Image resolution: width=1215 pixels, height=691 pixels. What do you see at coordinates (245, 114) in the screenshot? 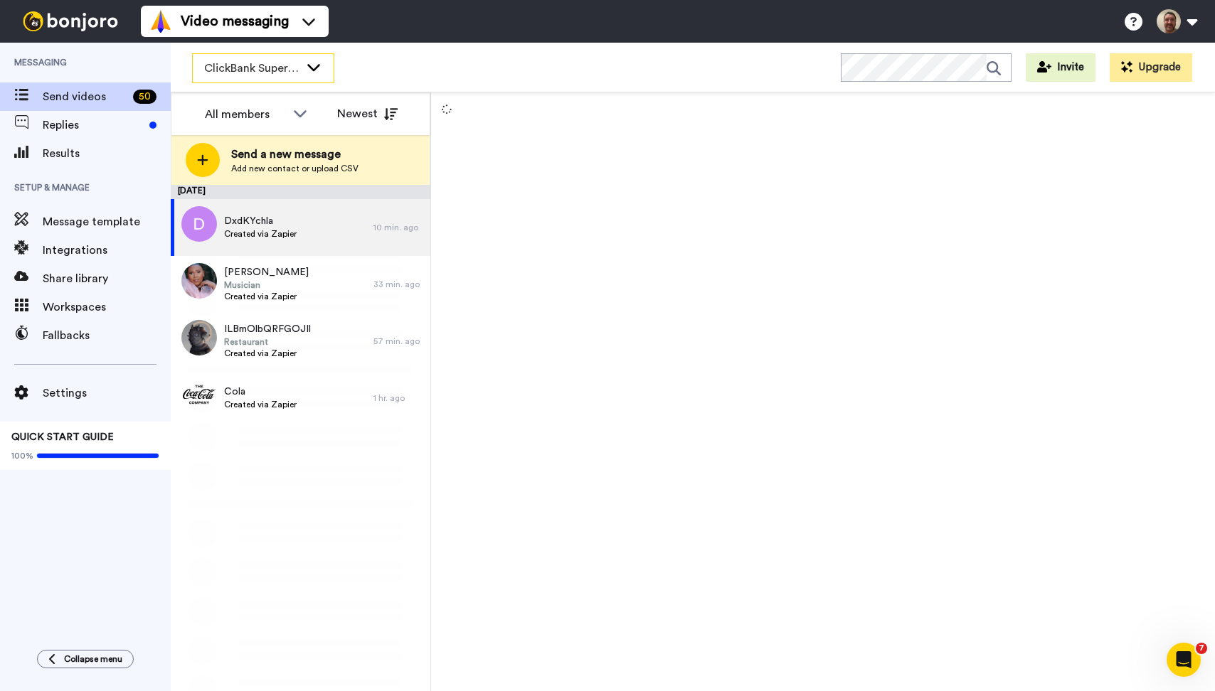
I see `div: All members` at bounding box center [245, 114].